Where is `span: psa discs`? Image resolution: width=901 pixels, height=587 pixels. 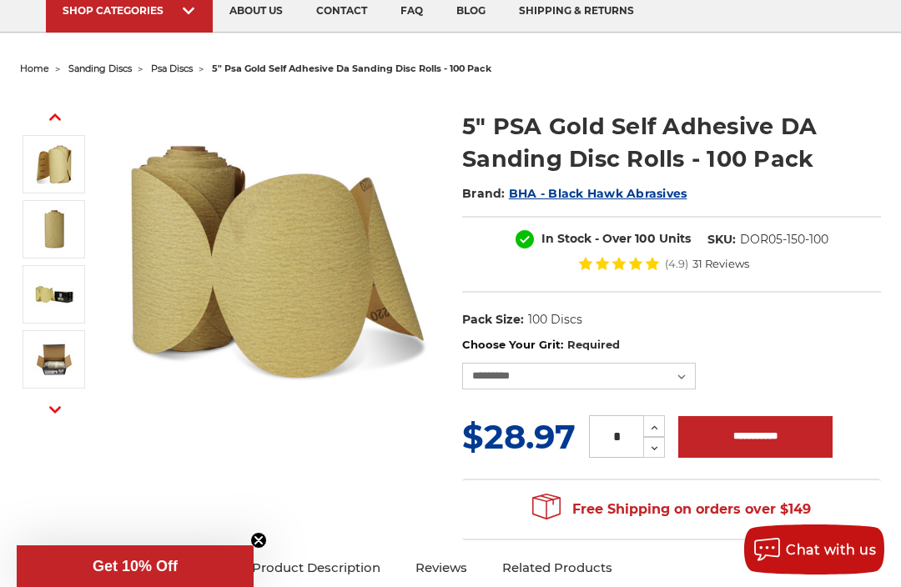 span: psa discs is located at coordinates (172, 68).